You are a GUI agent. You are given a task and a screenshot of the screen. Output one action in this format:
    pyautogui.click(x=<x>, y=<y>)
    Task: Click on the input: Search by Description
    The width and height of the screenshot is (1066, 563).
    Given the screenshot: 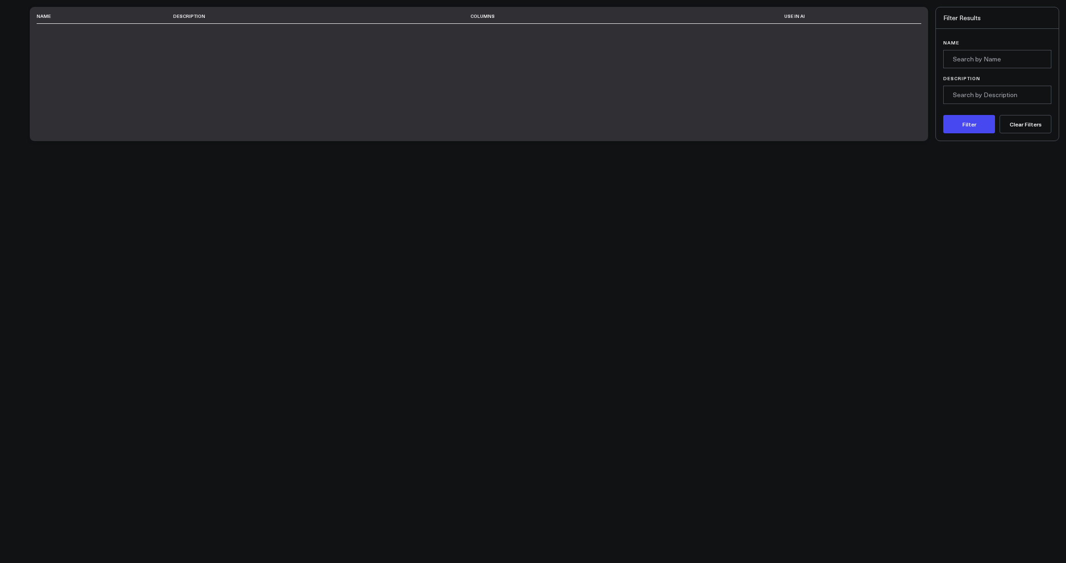 What is the action you would take?
    pyautogui.click(x=997, y=95)
    